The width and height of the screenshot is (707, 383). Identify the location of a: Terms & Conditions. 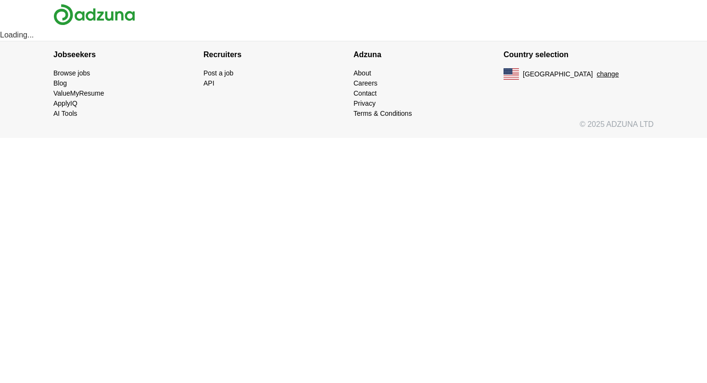
(382, 113).